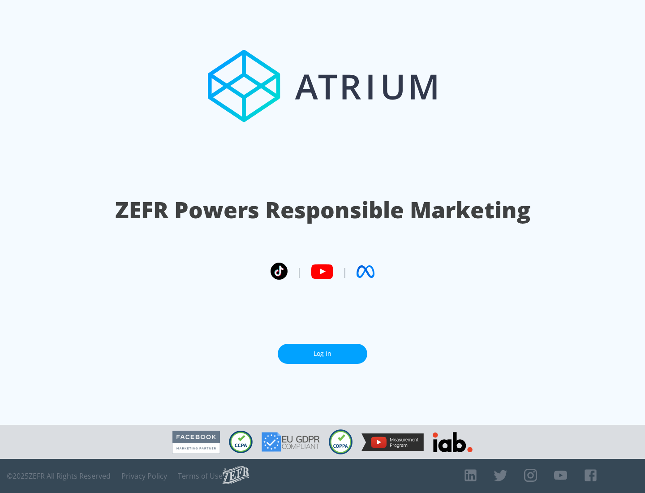 This screenshot has width=645, height=493. What do you see at coordinates (196, 442) in the screenshot?
I see `img: Facebook Marketing Partner` at bounding box center [196, 442].